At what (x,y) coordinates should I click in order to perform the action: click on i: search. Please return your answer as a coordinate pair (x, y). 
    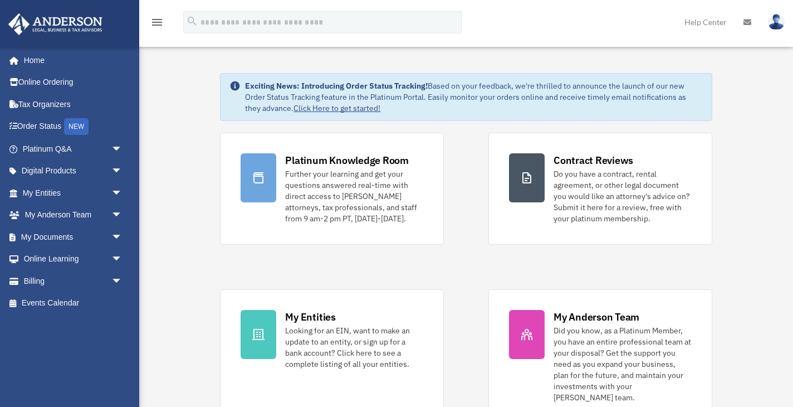
    Looking at the image, I should click on (192, 21).